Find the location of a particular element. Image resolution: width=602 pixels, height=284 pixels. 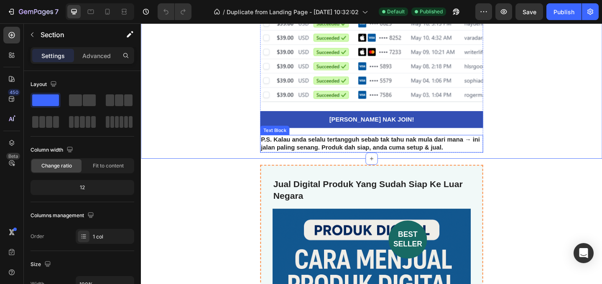

button: Save is located at coordinates (529, 12).